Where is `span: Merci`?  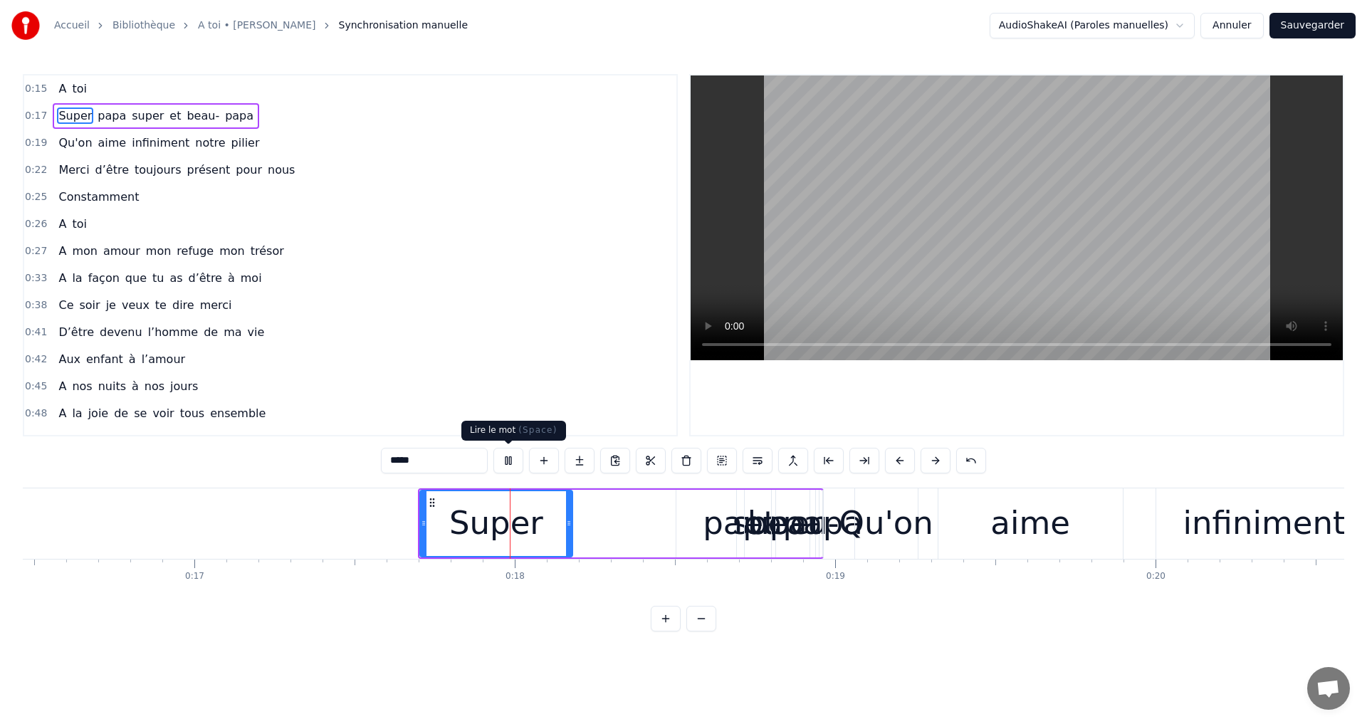
span: Merci is located at coordinates (73, 169).